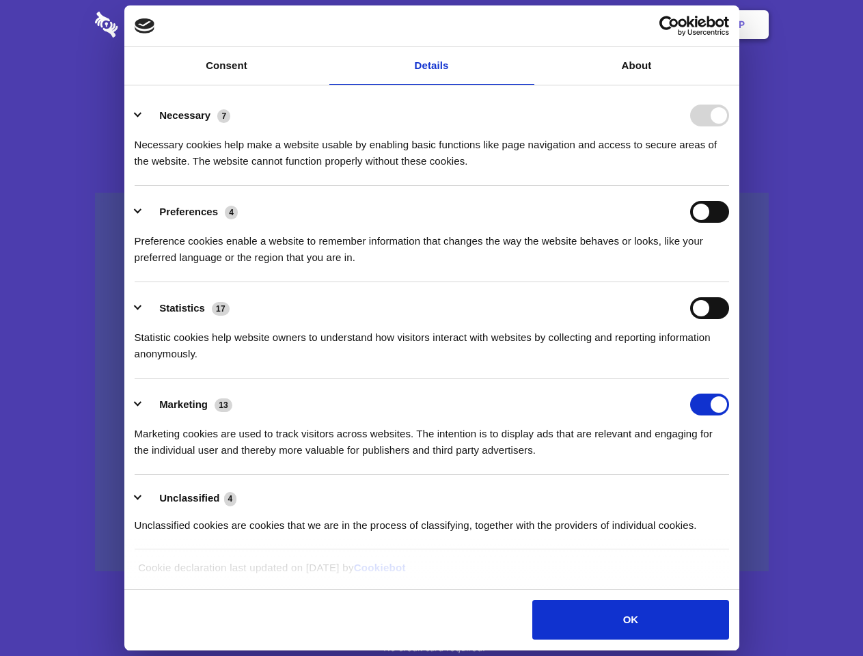 The image size is (863, 656). Describe the element at coordinates (432, 147) in the screenshot. I see `h4: Auto-redaction of sensitive data, encrypted data sharing and self-destructing private chats. Shar...` at that location.